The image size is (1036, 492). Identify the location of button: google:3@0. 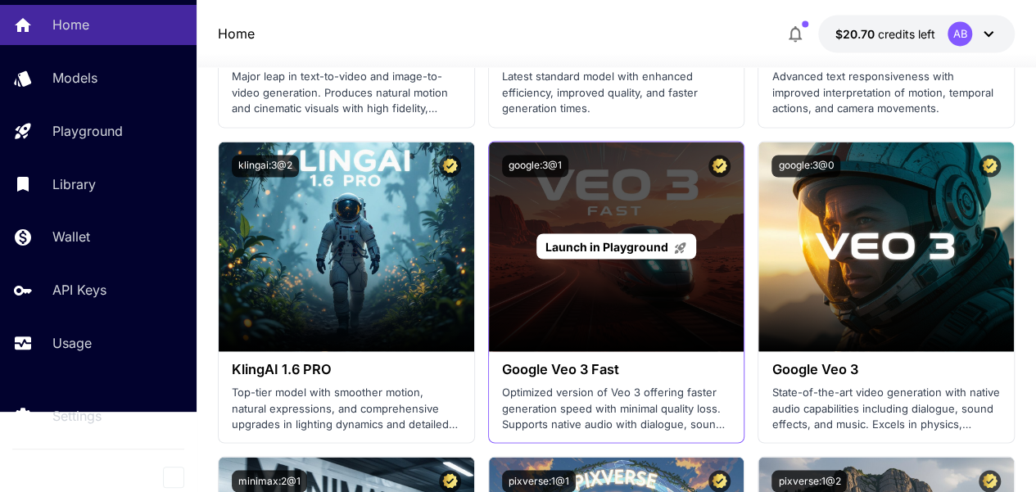
(806, 165).